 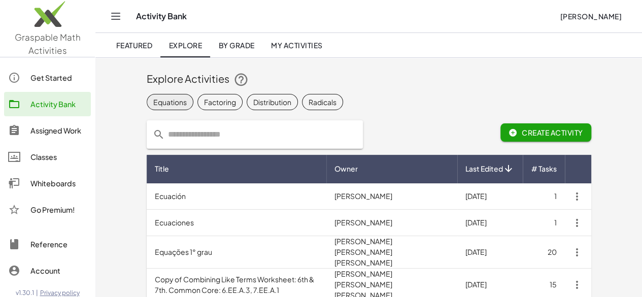 What do you see at coordinates (220, 101) in the screenshot?
I see `div: Factoring` at bounding box center [220, 101].